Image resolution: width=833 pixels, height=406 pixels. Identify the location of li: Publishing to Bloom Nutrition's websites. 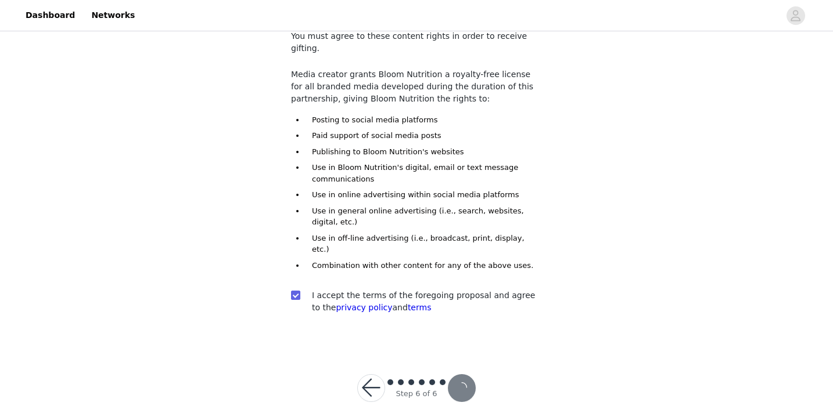
(423, 152).